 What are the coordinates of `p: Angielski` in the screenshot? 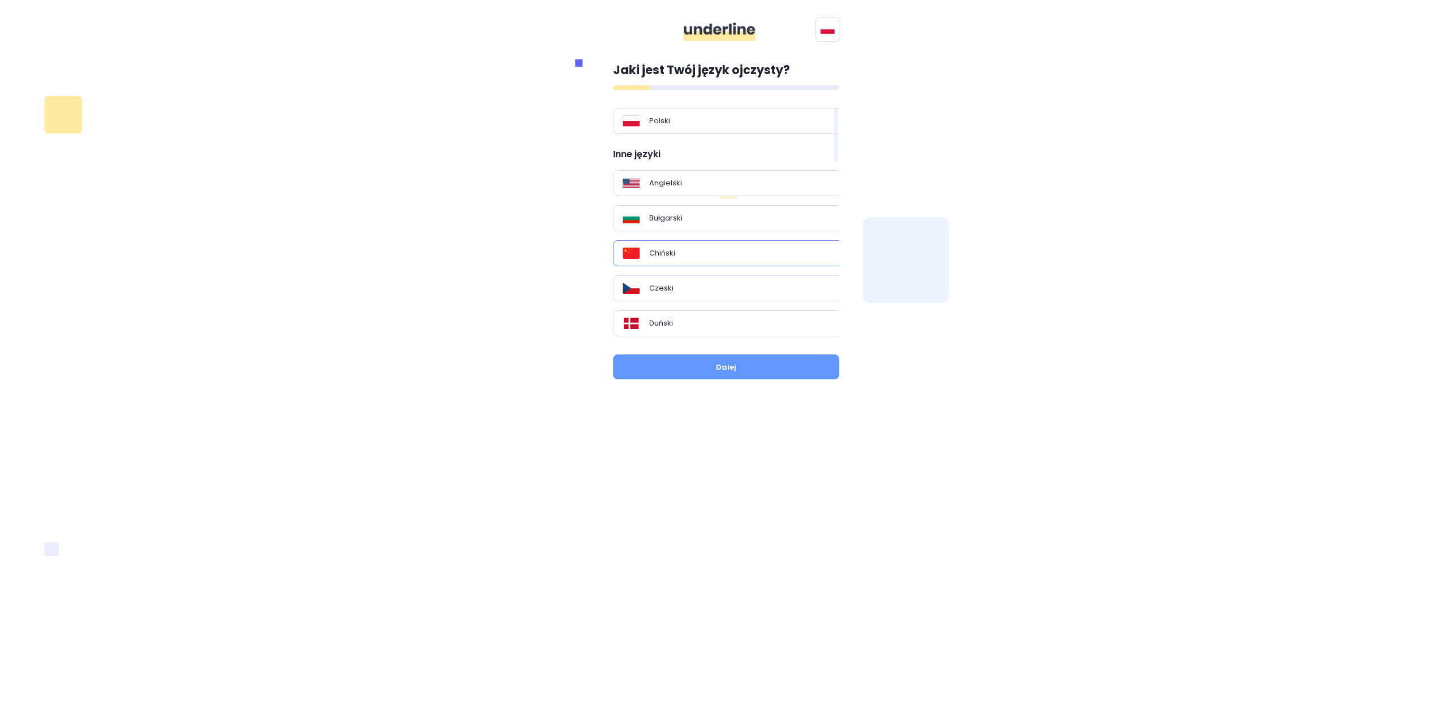 It's located at (666, 183).